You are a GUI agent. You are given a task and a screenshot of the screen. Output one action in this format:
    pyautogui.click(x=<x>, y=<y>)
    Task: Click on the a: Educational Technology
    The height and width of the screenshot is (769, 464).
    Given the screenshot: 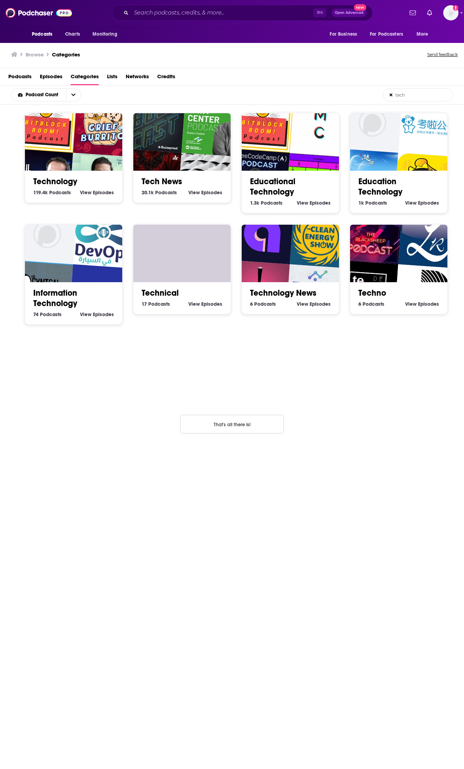 What is the action you would take?
    pyautogui.click(x=272, y=187)
    